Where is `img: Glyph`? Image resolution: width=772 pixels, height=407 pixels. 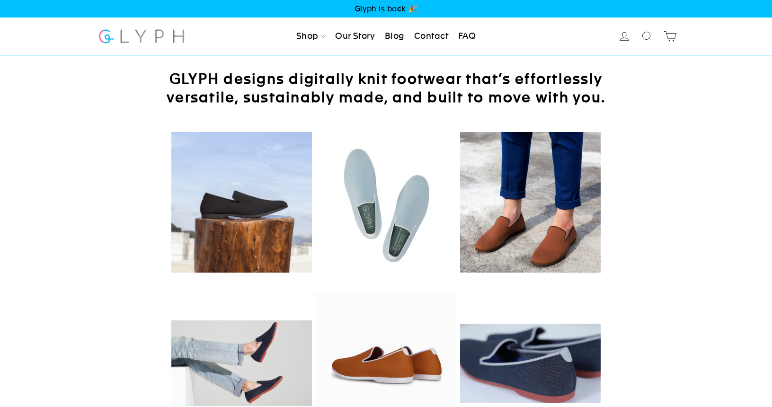 img: Glyph is located at coordinates (142, 36).